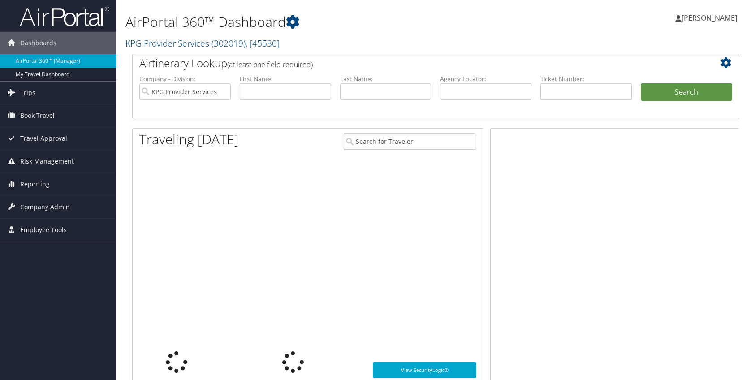  I want to click on span: Reporting, so click(35, 184).